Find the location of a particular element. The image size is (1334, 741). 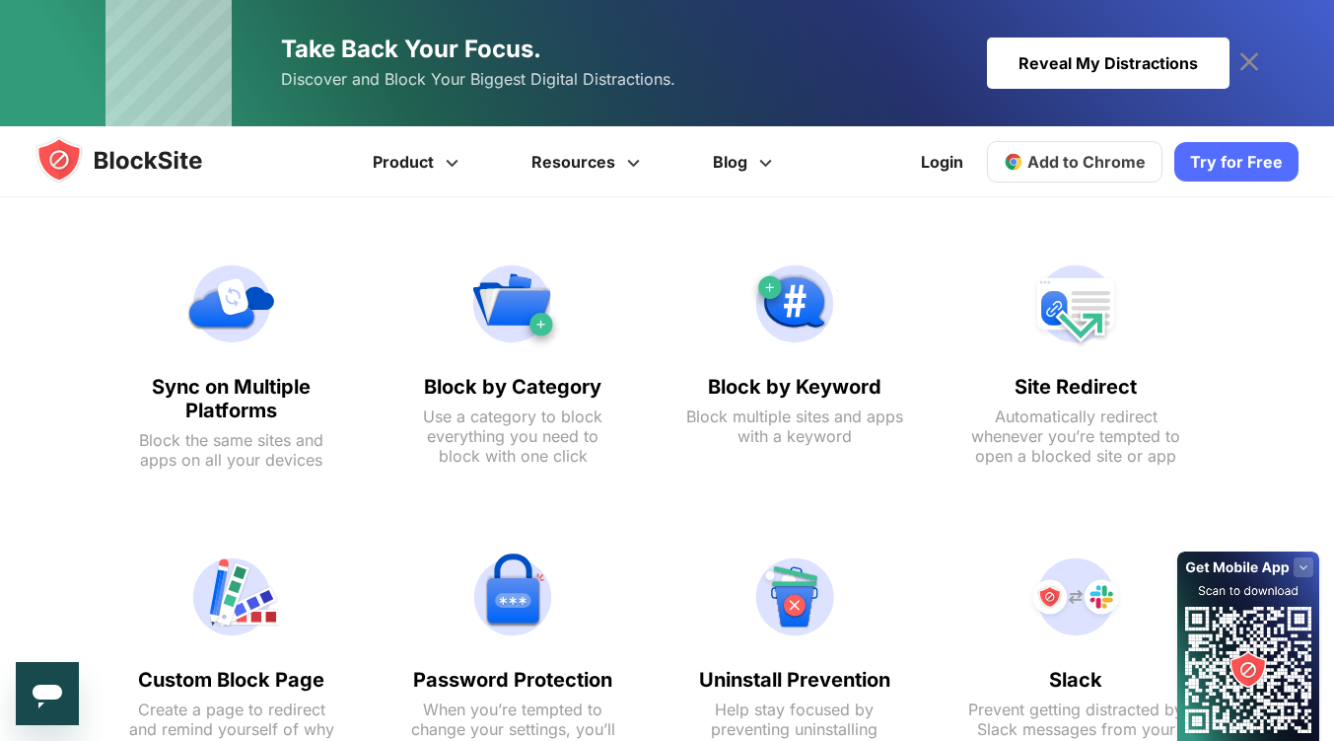

text: Use a category to block everything you need to block with one click is located at coordinates (513, 436).